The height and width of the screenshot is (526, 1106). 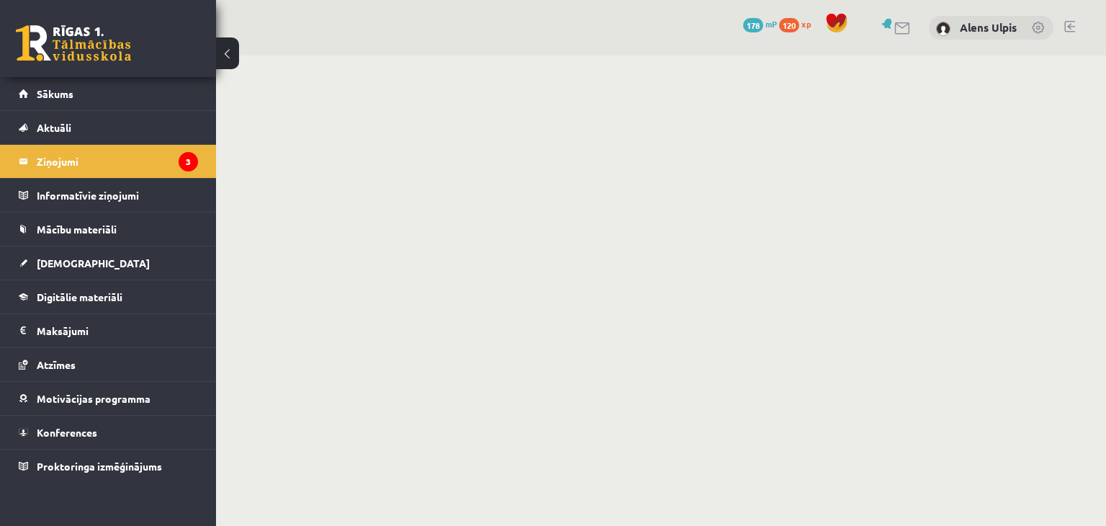 What do you see at coordinates (108, 364) in the screenshot?
I see `a: Atzīmes` at bounding box center [108, 364].